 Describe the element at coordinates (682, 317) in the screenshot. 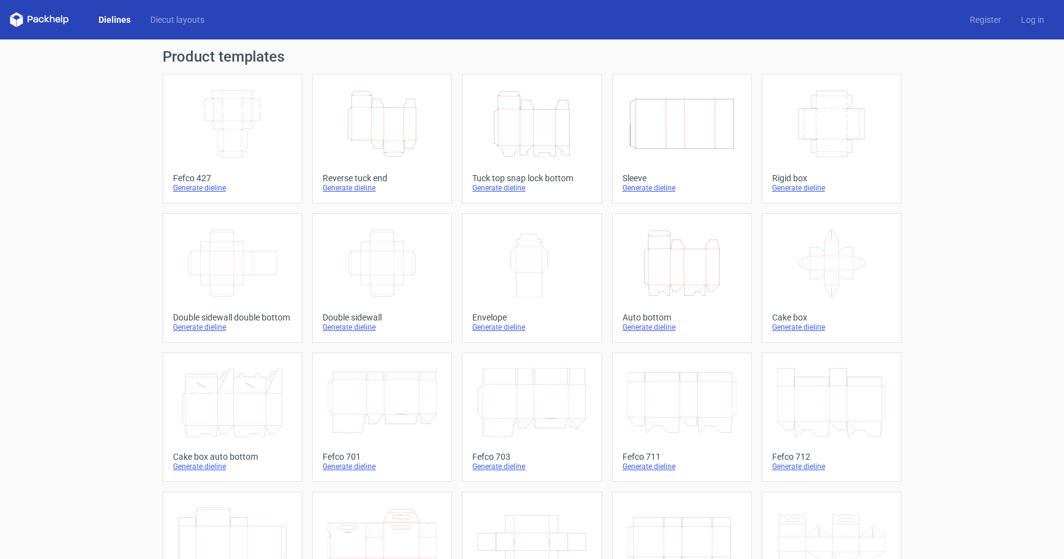

I see `div: Auto bottom` at that location.